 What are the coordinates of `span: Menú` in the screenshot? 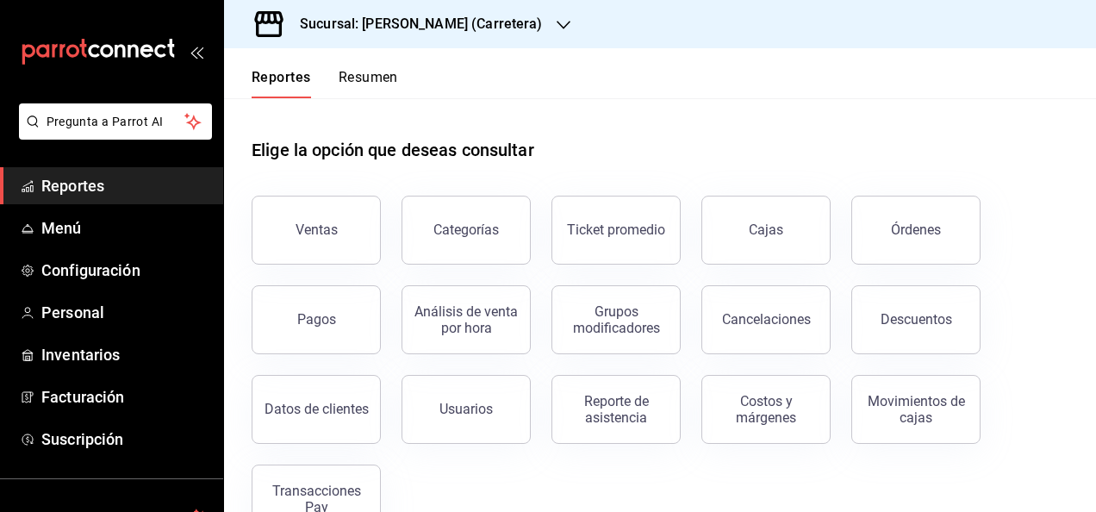 It's located at (125, 227).